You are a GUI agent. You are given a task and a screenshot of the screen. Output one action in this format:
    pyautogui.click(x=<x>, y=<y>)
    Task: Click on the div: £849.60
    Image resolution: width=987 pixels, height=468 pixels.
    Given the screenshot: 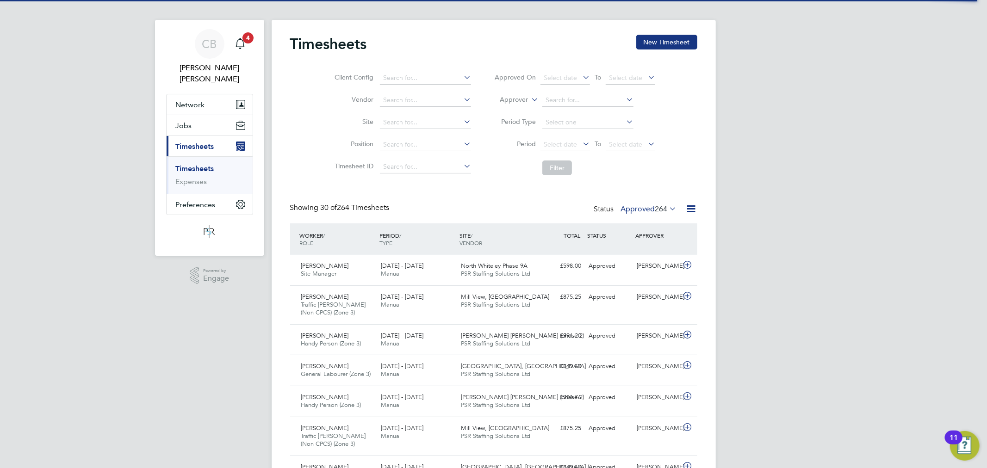 What is the action you would take?
    pyautogui.click(x=561, y=366)
    